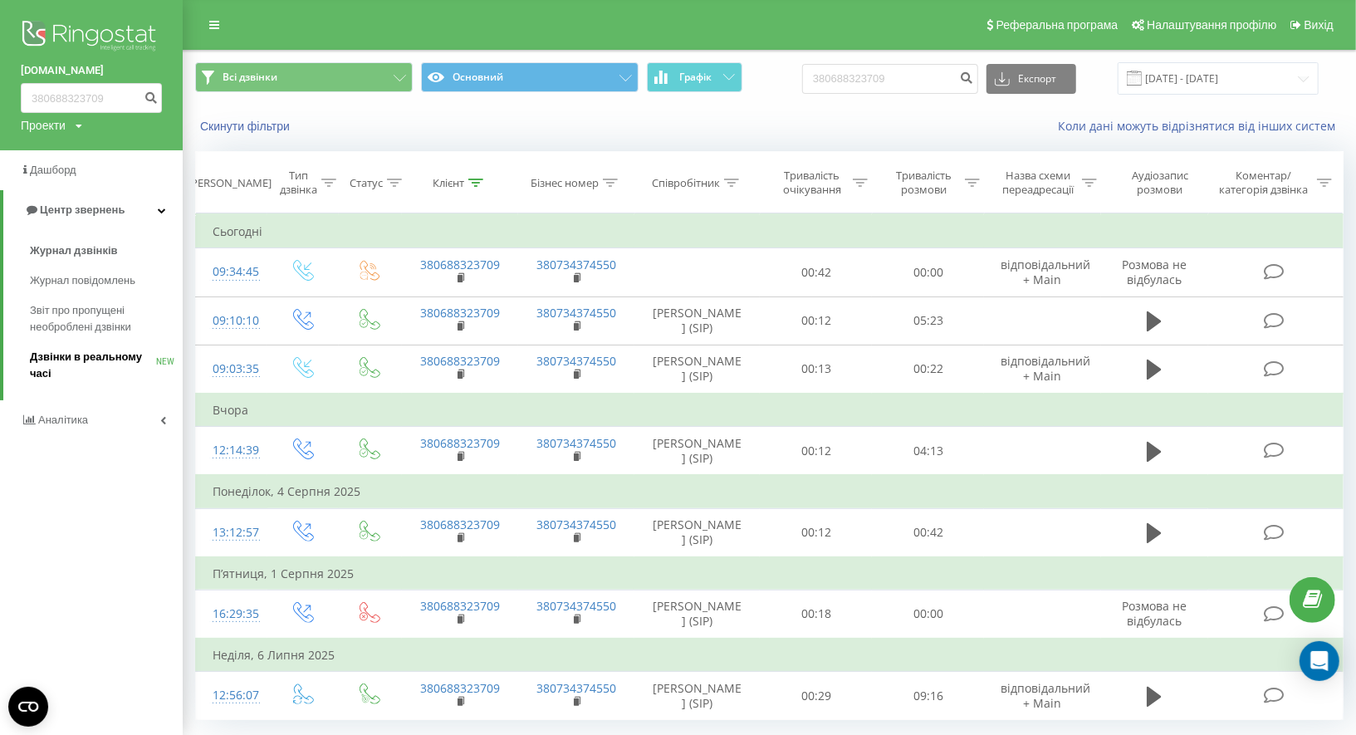 Image resolution: width=1356 pixels, height=735 pixels. What do you see at coordinates (695, 77) in the screenshot?
I see `span: Графік` at bounding box center [695, 77].